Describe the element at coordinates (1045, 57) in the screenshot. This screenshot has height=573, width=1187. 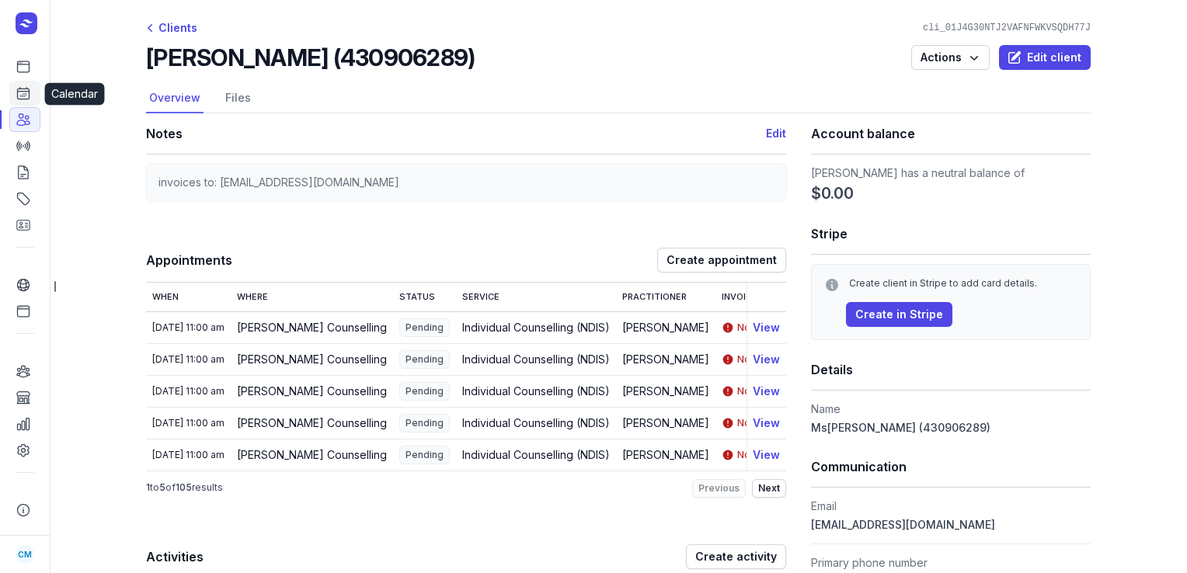
I see `span: Edit client` at that location.